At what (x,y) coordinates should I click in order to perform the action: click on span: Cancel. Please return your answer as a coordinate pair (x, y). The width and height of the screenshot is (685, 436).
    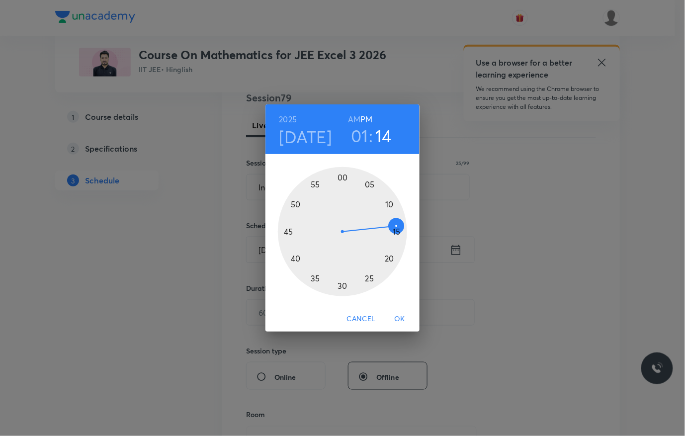
    Looking at the image, I should click on (362, 319).